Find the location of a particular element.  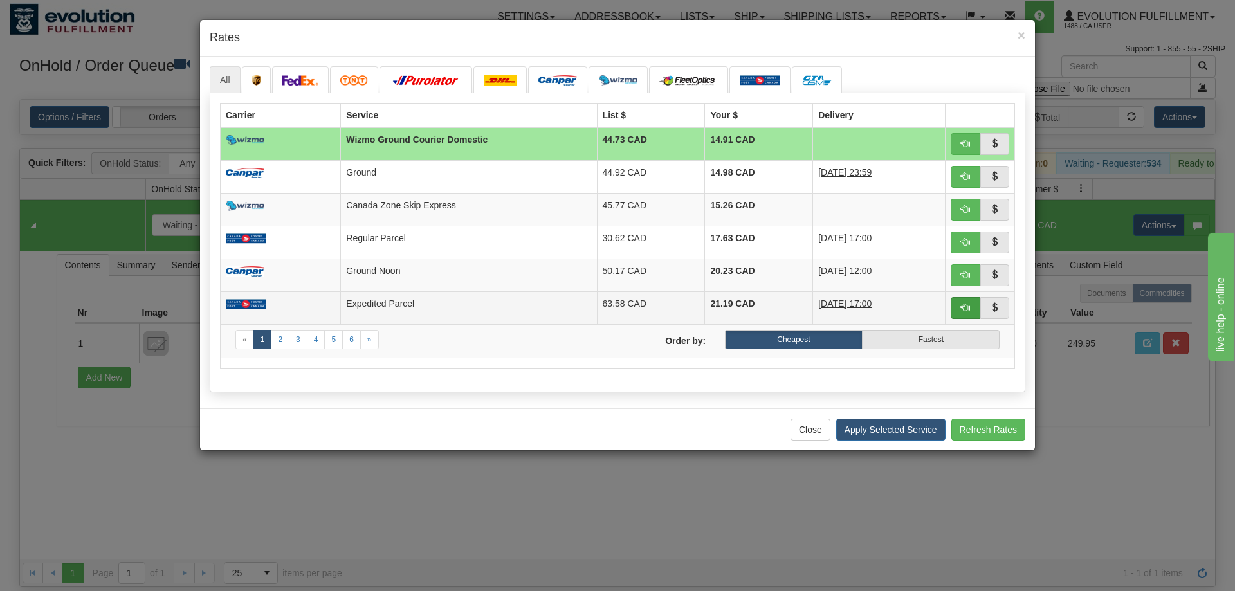

th: Carrier is located at coordinates (281, 115).